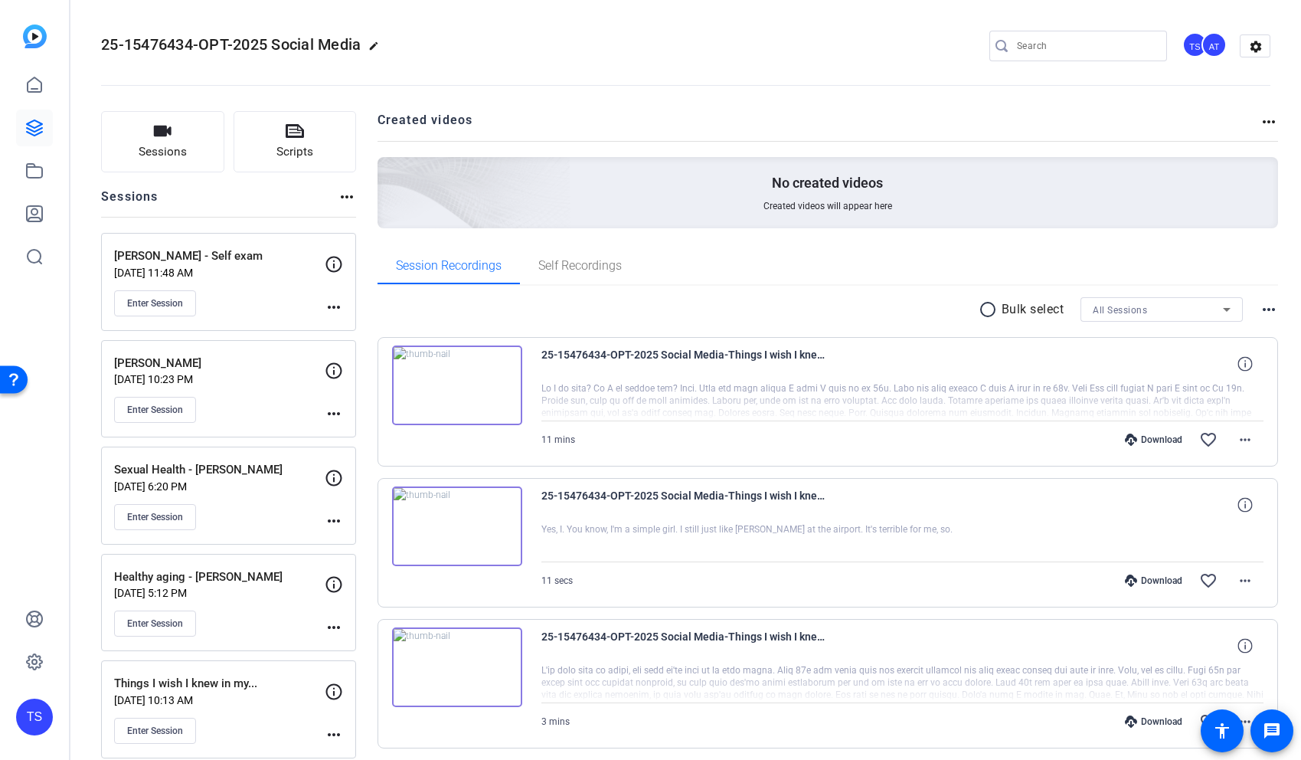 The width and height of the screenshot is (1301, 760). What do you see at coordinates (1120, 310) in the screenshot?
I see `span: All Sessions` at bounding box center [1120, 310].